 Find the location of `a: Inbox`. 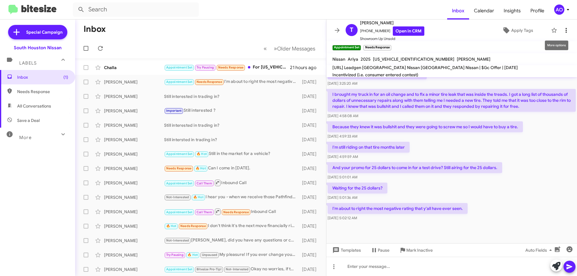

a: Inbox is located at coordinates (458, 11).